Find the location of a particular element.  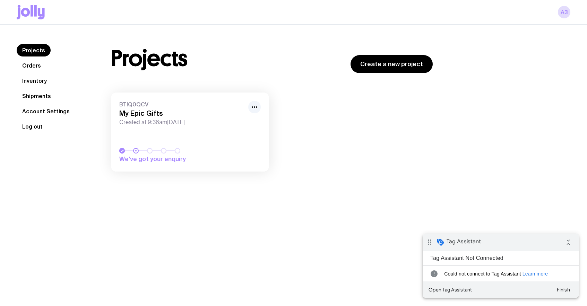

i: Collapse debug badge is located at coordinates (145, 9).